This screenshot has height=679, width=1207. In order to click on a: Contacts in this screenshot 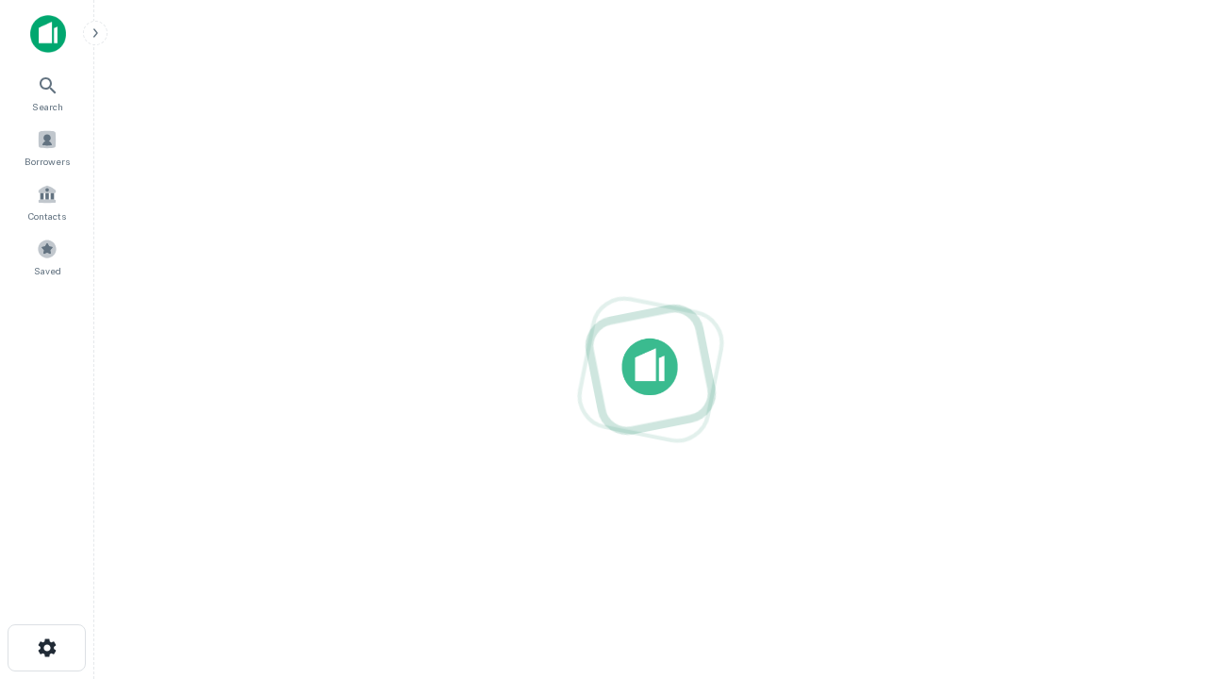, I will do `click(47, 202)`.